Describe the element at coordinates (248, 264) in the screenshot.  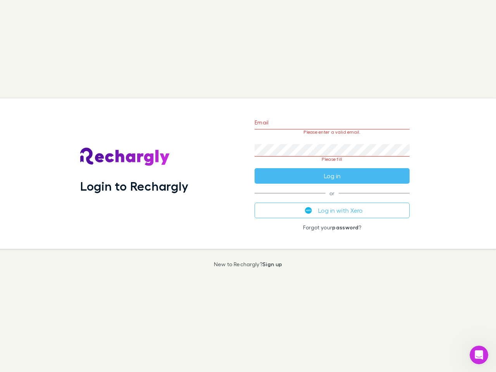
I see `p: New to Rechargly?` at that location.